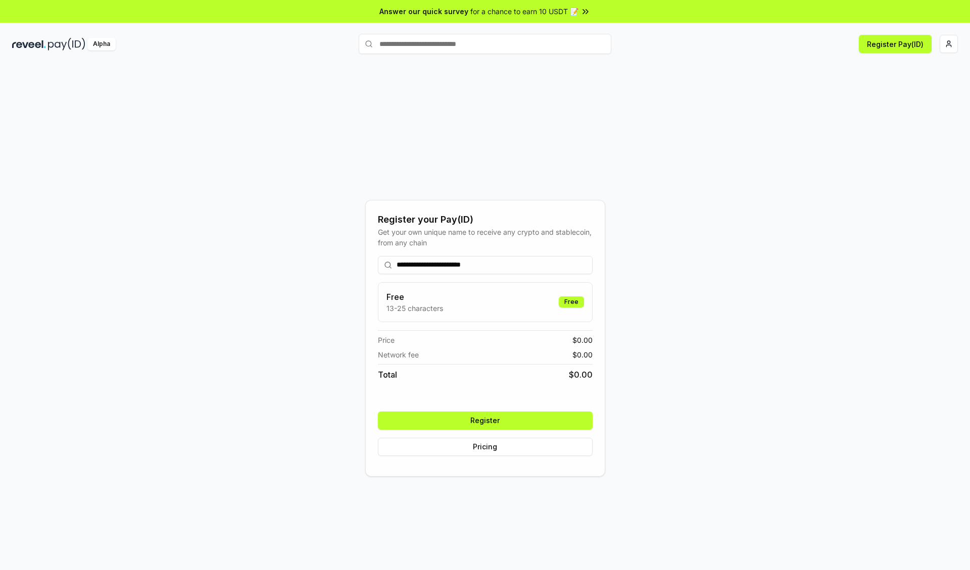 The width and height of the screenshot is (970, 570). Describe the element at coordinates (485, 447) in the screenshot. I see `button: Pricing` at that location.